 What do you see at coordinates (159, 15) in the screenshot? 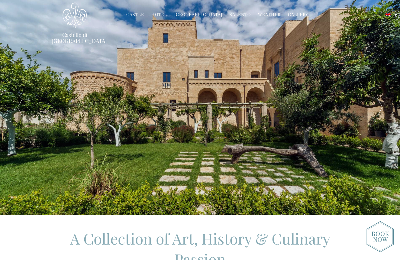
I see `a: Hotel` at bounding box center [159, 15].